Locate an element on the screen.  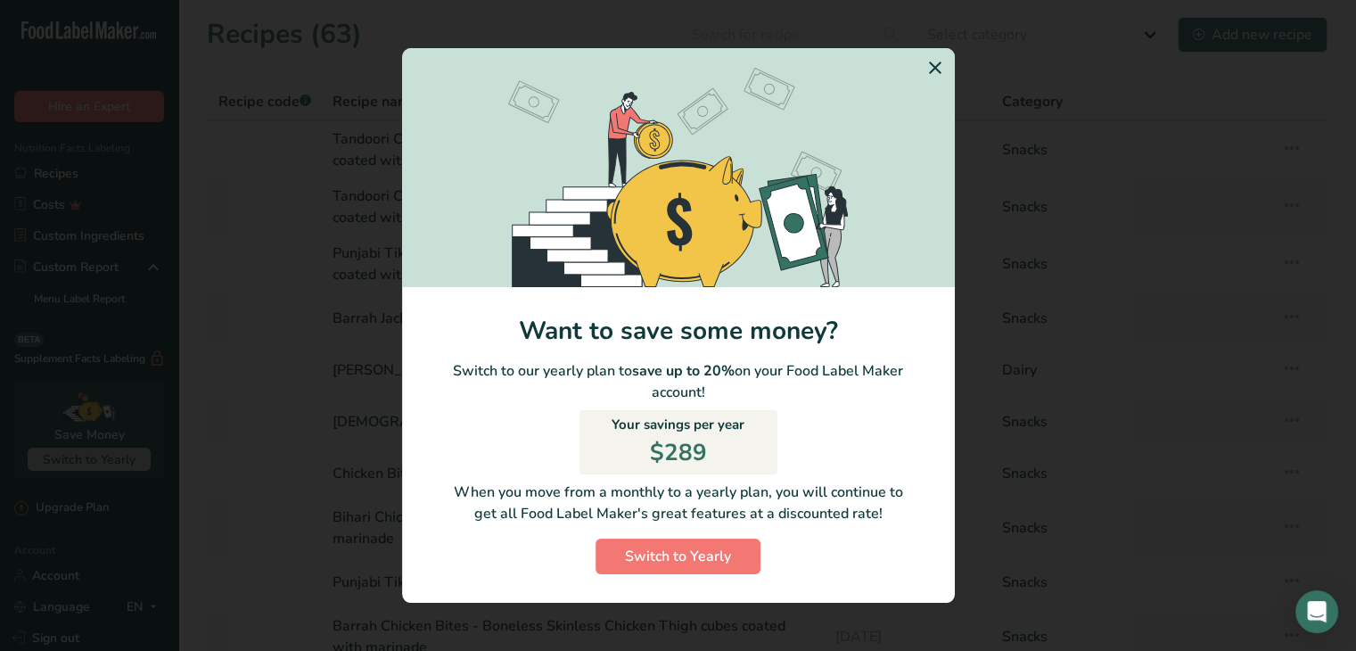
button: Switch to Yearly is located at coordinates (677, 556).